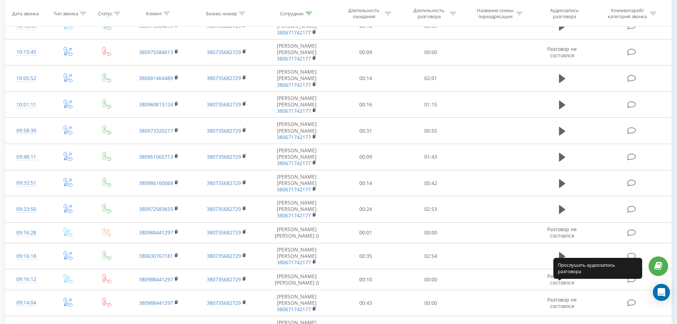  Describe the element at coordinates (366, 131) in the screenshot. I see `td: 00:31` at that location.